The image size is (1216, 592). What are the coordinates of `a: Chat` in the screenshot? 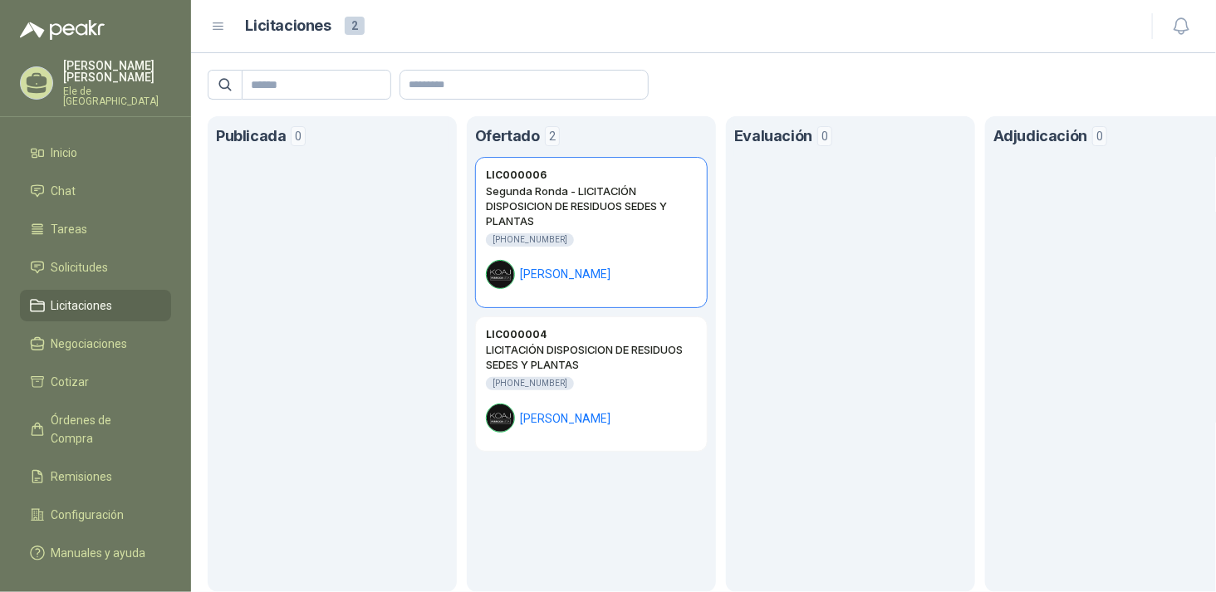 It's located at (96, 191).